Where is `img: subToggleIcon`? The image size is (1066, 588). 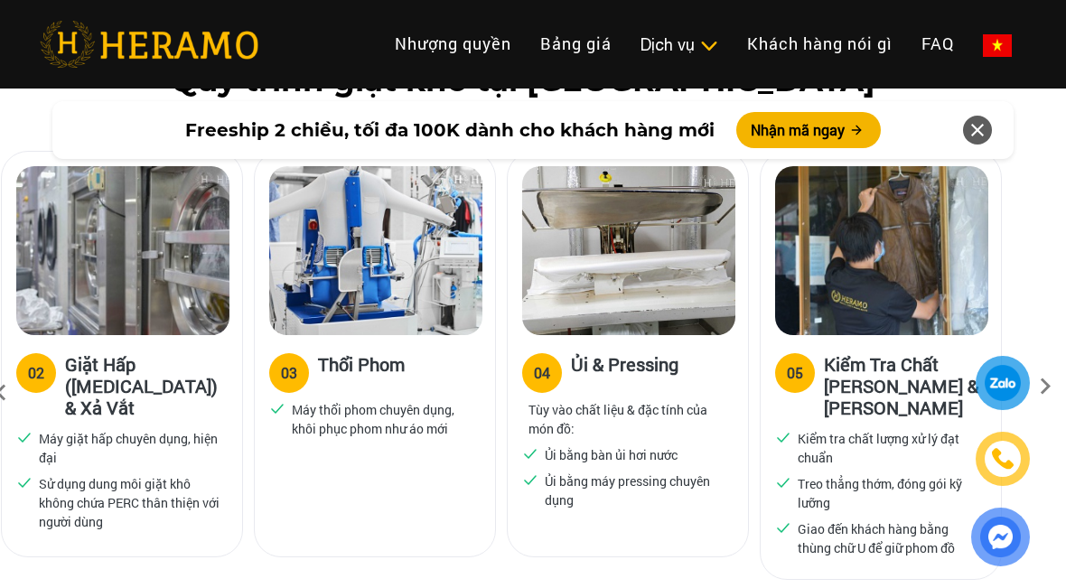
img: subToggleIcon is located at coordinates (708, 46).